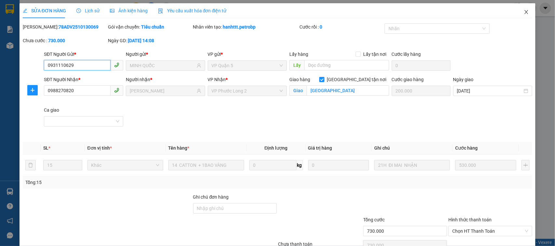  What do you see at coordinates (407, 80) in the screenshot?
I see `label: Cước giao hàng` at bounding box center [407, 80].